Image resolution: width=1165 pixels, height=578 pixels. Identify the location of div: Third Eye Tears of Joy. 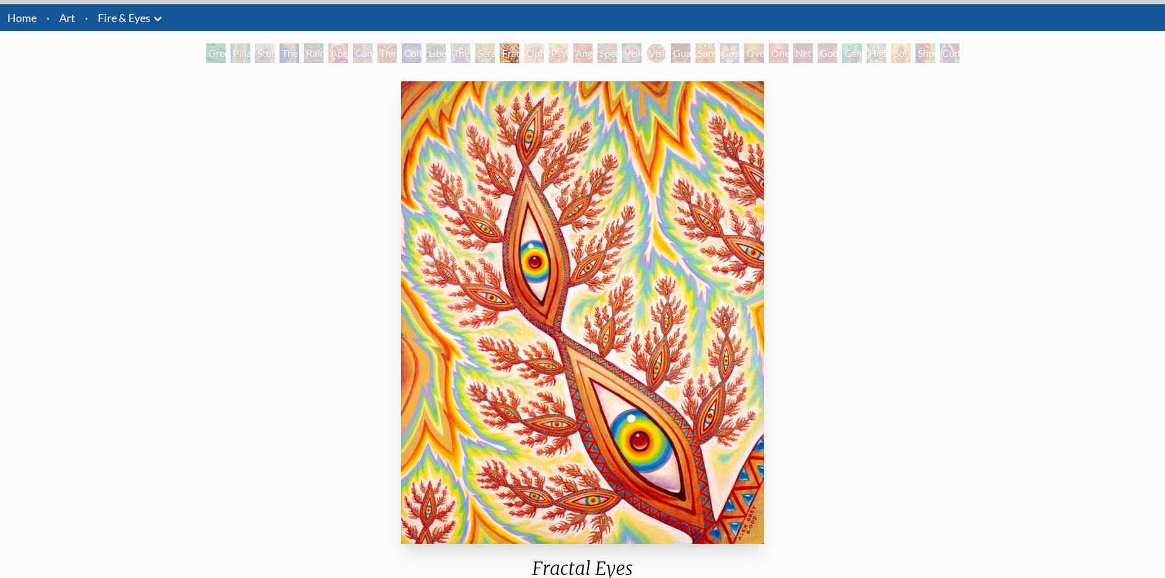
(387, 53).